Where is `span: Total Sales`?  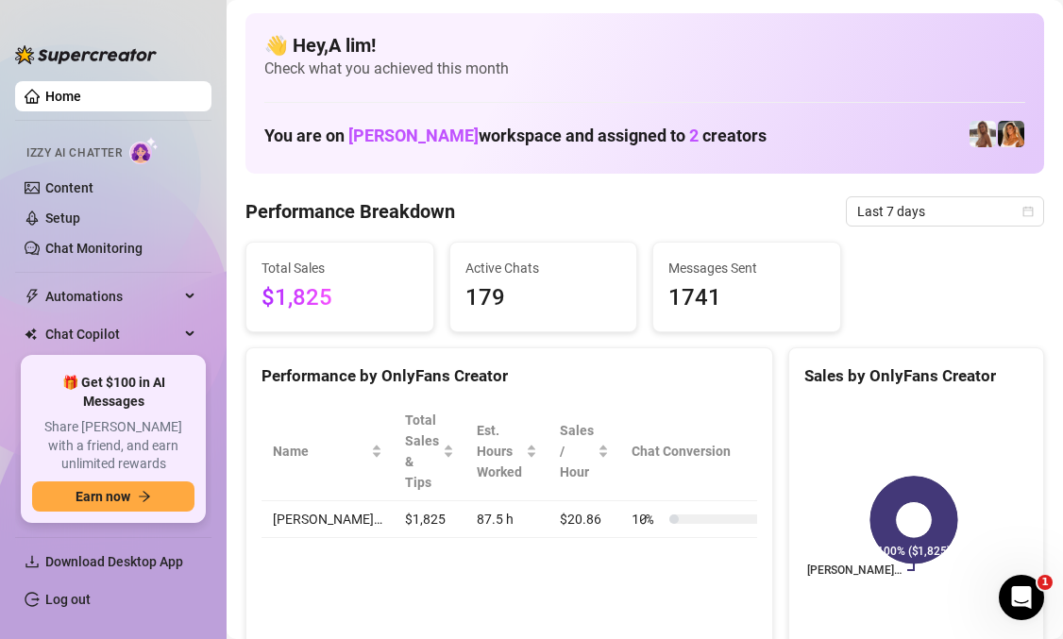
span: Total Sales is located at coordinates (340, 268).